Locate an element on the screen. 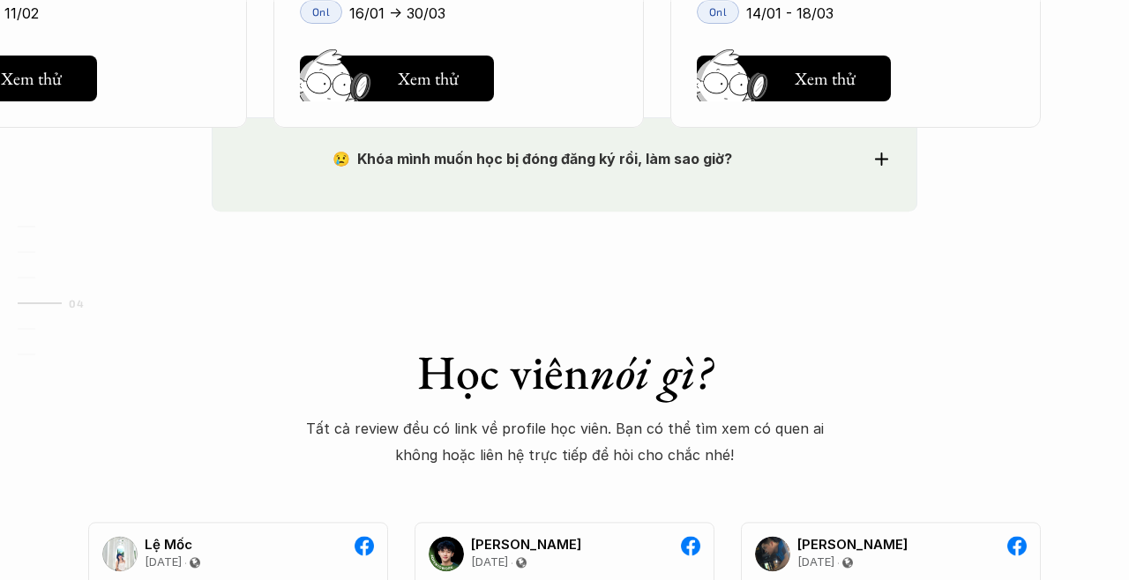  h1: Học viên is located at coordinates (564, 373).